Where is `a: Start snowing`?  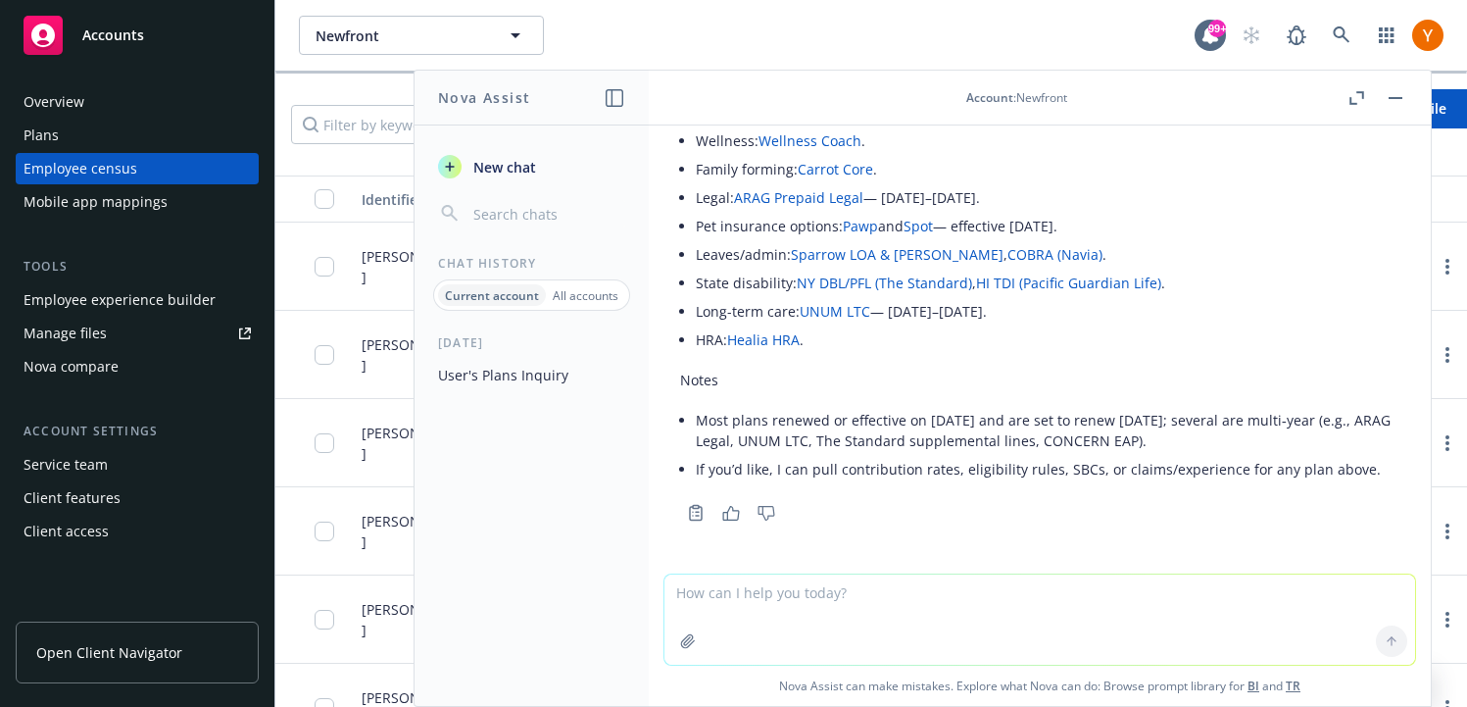 a: Start snowing is located at coordinates (1251, 35).